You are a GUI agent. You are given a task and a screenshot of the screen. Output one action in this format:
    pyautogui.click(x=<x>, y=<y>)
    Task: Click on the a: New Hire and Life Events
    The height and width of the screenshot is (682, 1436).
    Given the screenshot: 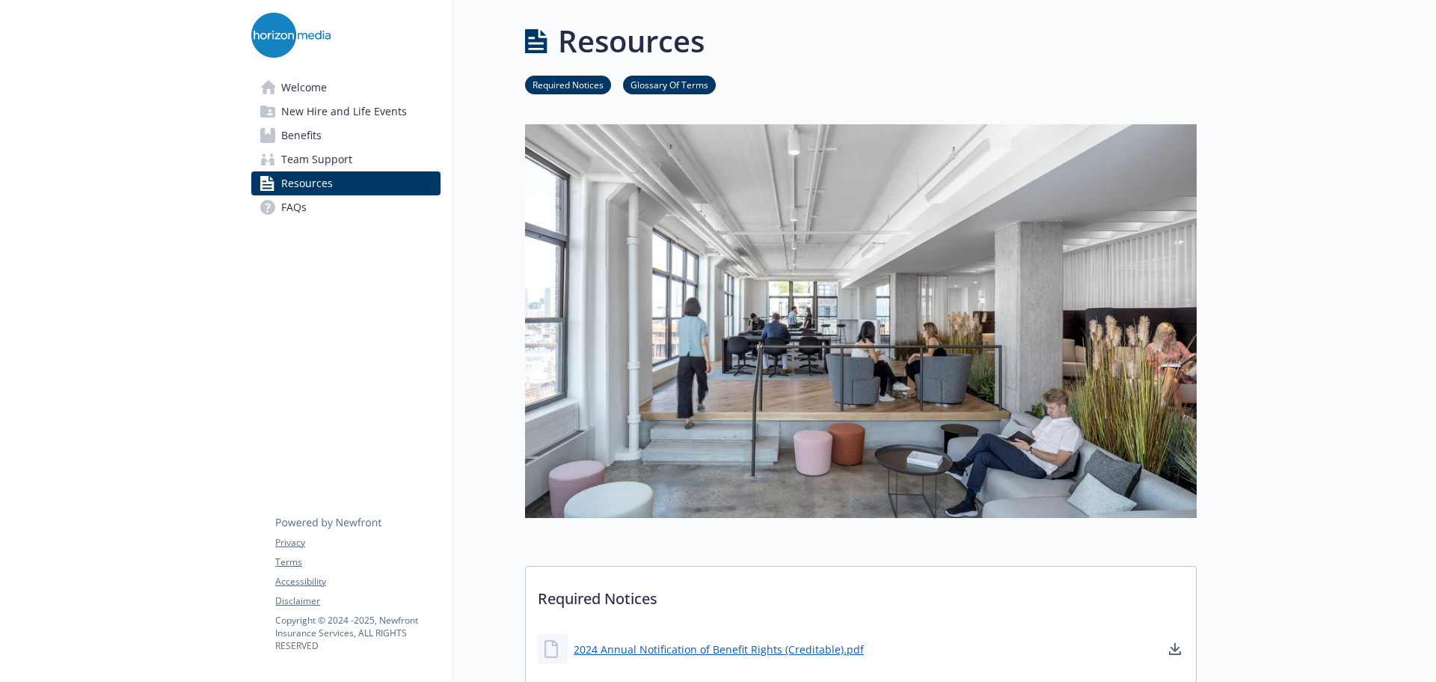 What is the action you would take?
    pyautogui.click(x=346, y=111)
    